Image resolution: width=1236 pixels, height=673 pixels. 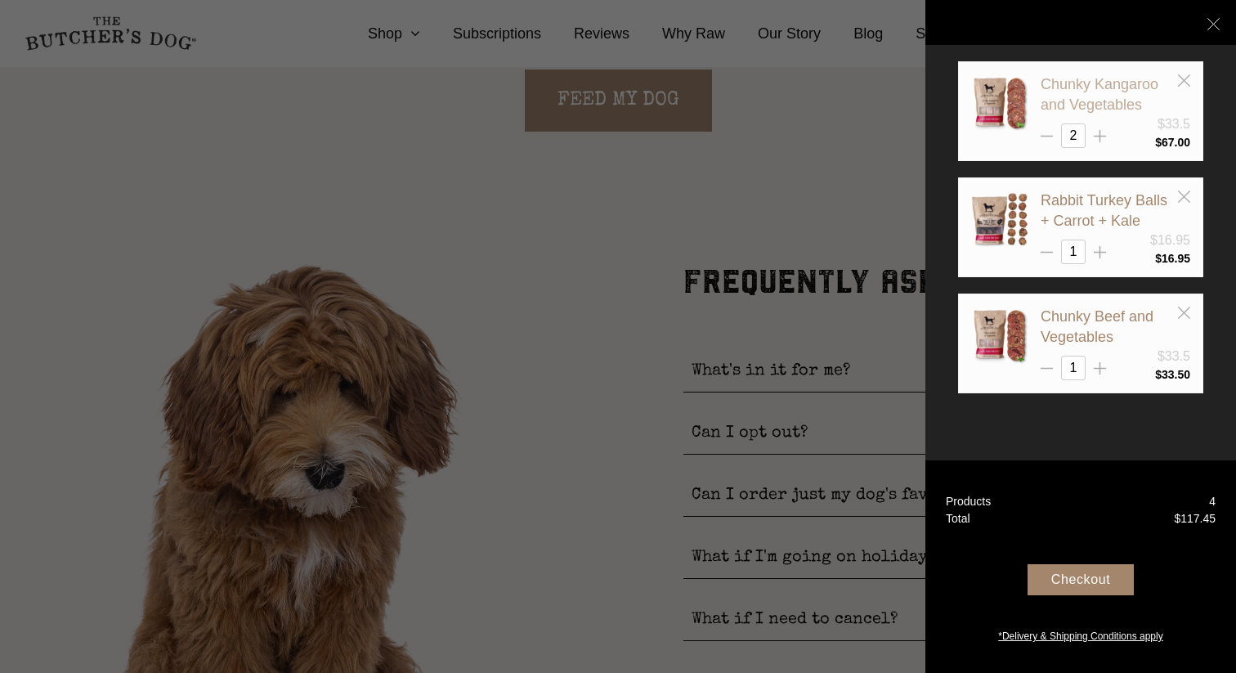 What do you see at coordinates (1104, 210) in the screenshot?
I see `a: Rabbit Turkey Balls + Carrot + Kale` at bounding box center [1104, 210].